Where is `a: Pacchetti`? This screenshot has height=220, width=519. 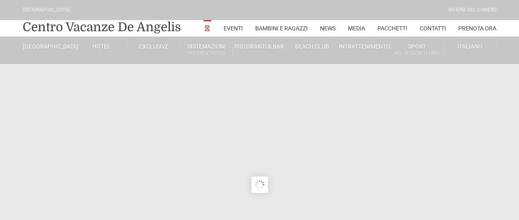 a: Pacchetti is located at coordinates (393, 28).